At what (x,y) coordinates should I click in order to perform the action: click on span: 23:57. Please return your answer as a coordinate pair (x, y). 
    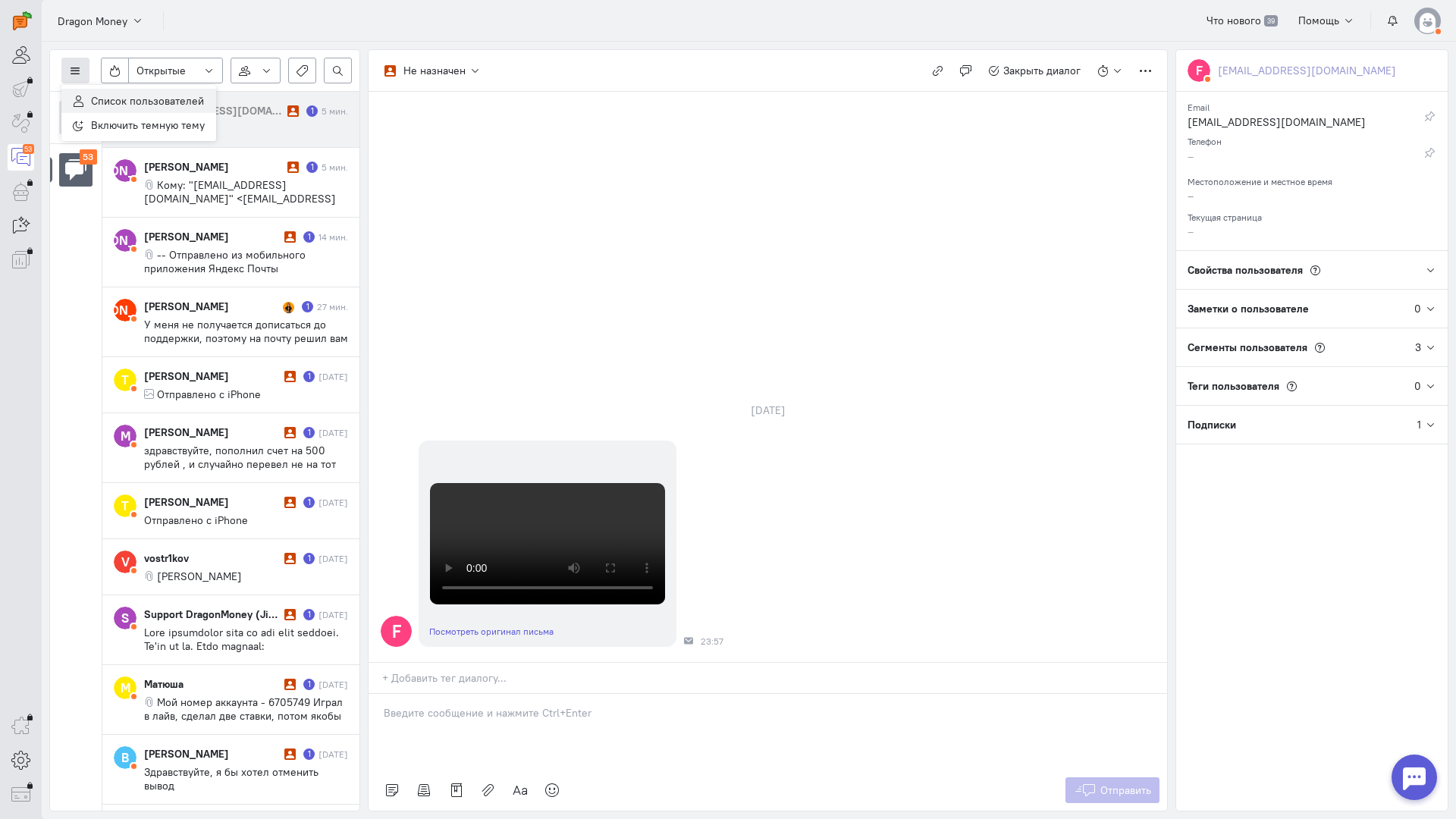
    Looking at the image, I should click on (712, 641).